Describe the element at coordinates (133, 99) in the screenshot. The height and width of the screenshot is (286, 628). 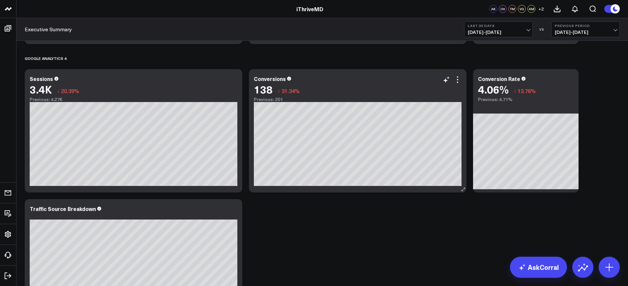
I see `div: Previous: 4.27K` at that location.